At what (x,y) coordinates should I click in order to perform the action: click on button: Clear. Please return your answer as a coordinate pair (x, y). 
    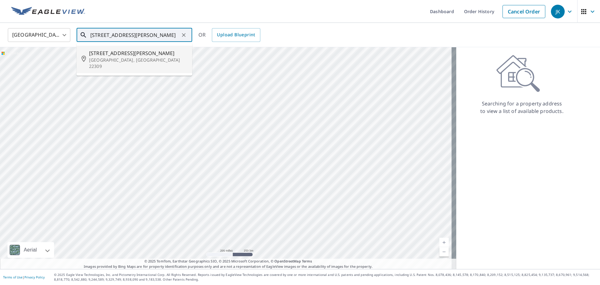
    Looking at the image, I should click on (184, 35).